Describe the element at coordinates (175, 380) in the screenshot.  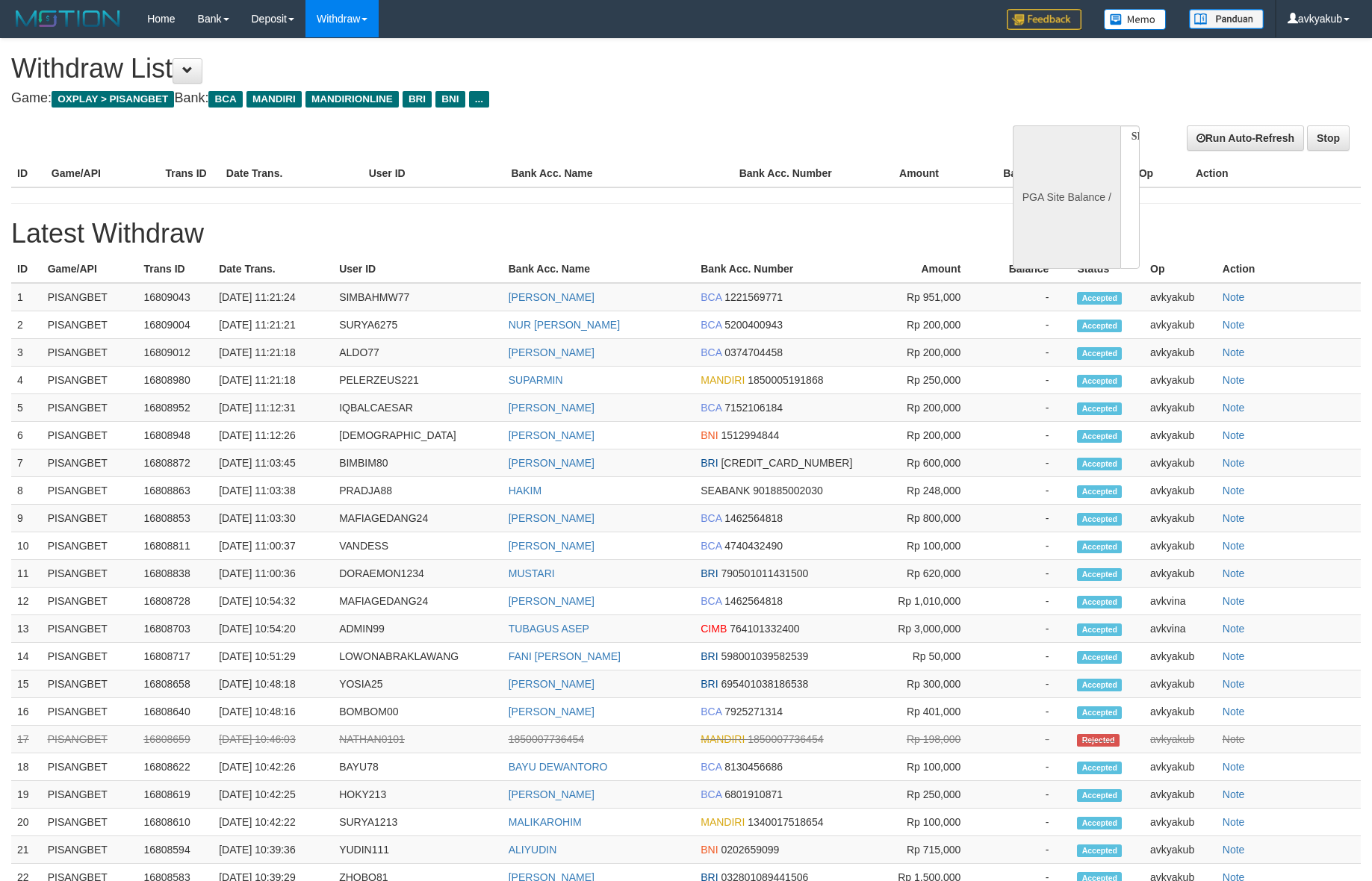
I see `td: 16808980` at that location.